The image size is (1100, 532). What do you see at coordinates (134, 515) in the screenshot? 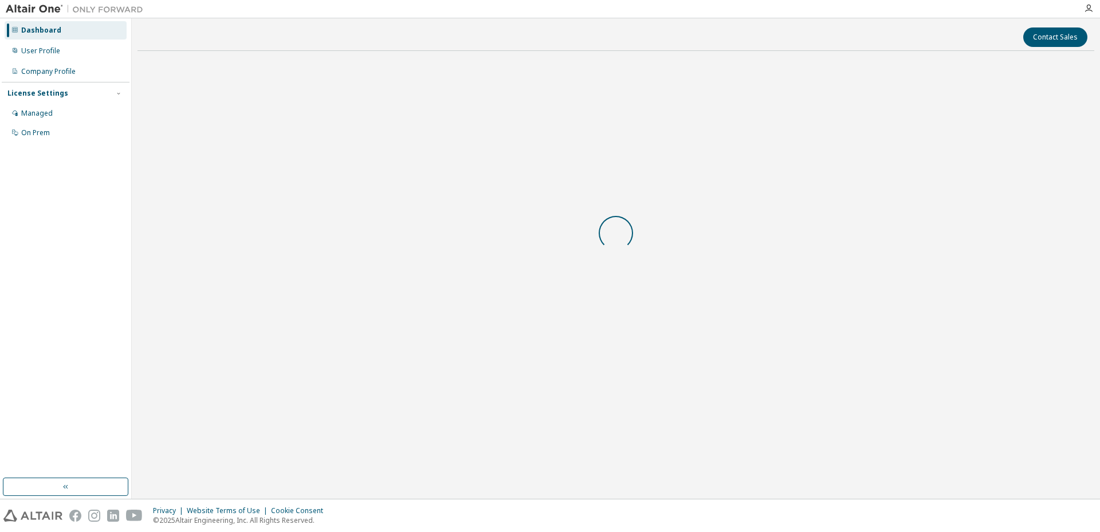
I see `img: youtube.svg` at bounding box center [134, 515].